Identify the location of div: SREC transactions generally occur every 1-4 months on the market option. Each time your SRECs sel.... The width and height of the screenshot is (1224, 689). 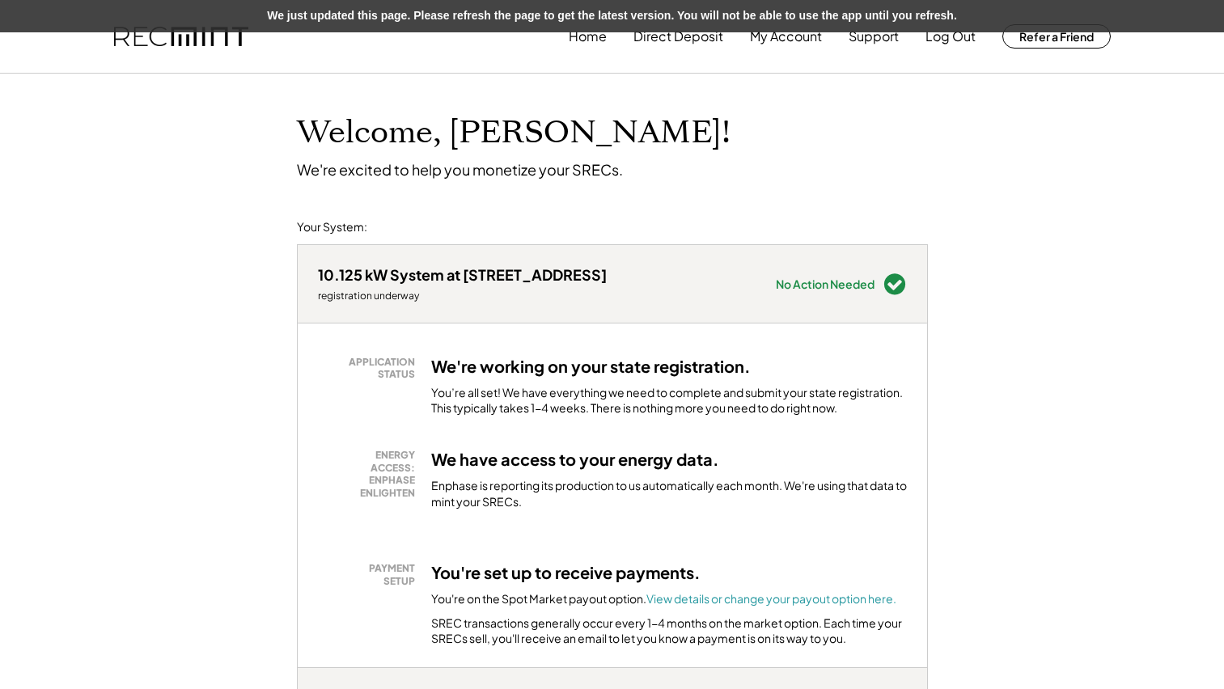
(669, 631).